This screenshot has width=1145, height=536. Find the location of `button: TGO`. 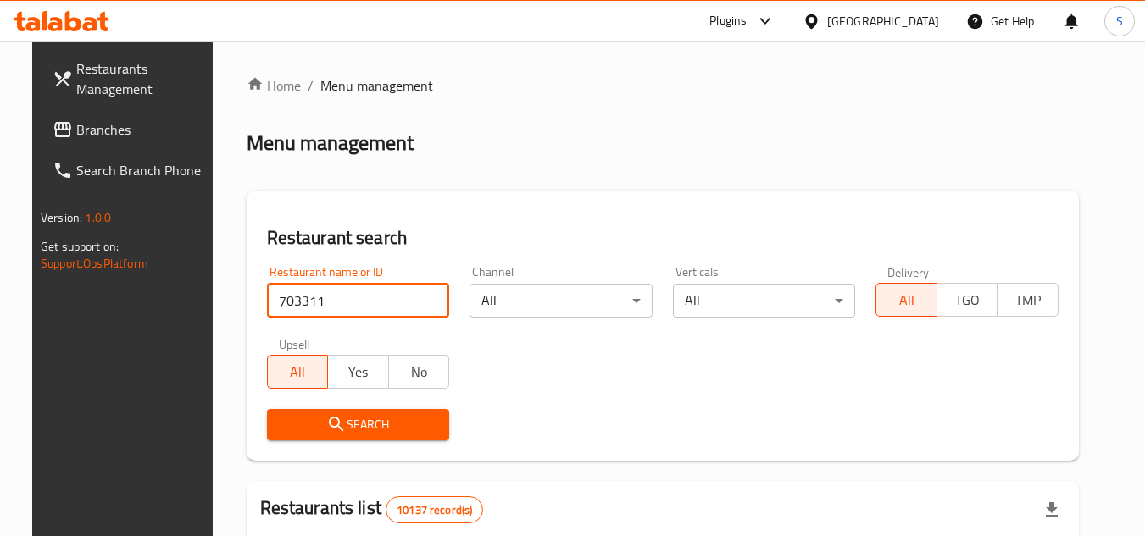

button: TGO is located at coordinates (967, 300).